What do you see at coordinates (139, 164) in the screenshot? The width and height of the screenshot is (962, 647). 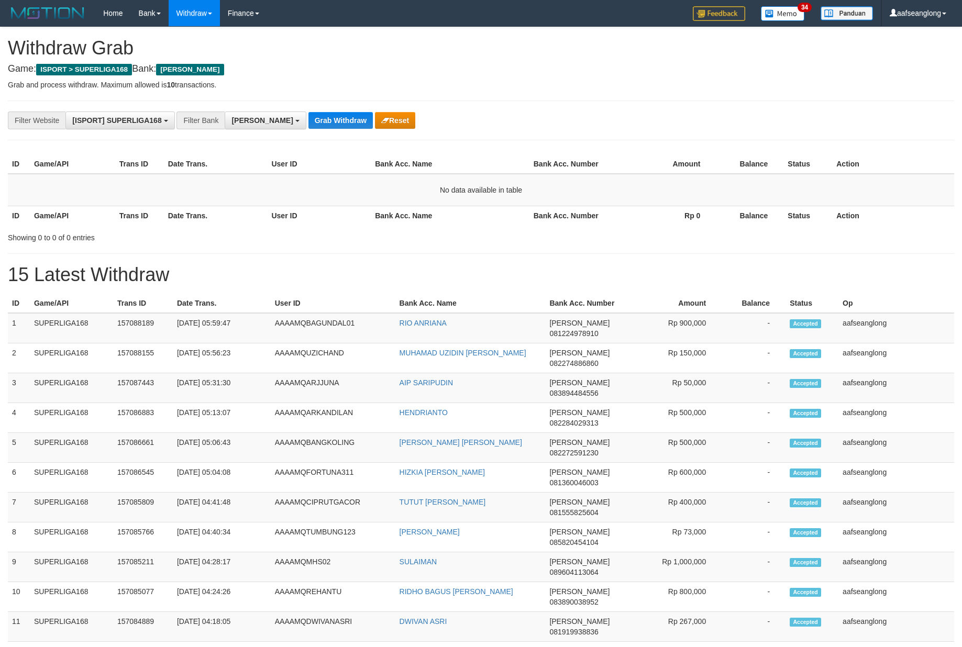 I see `th: Trans ID` at bounding box center [139, 164].